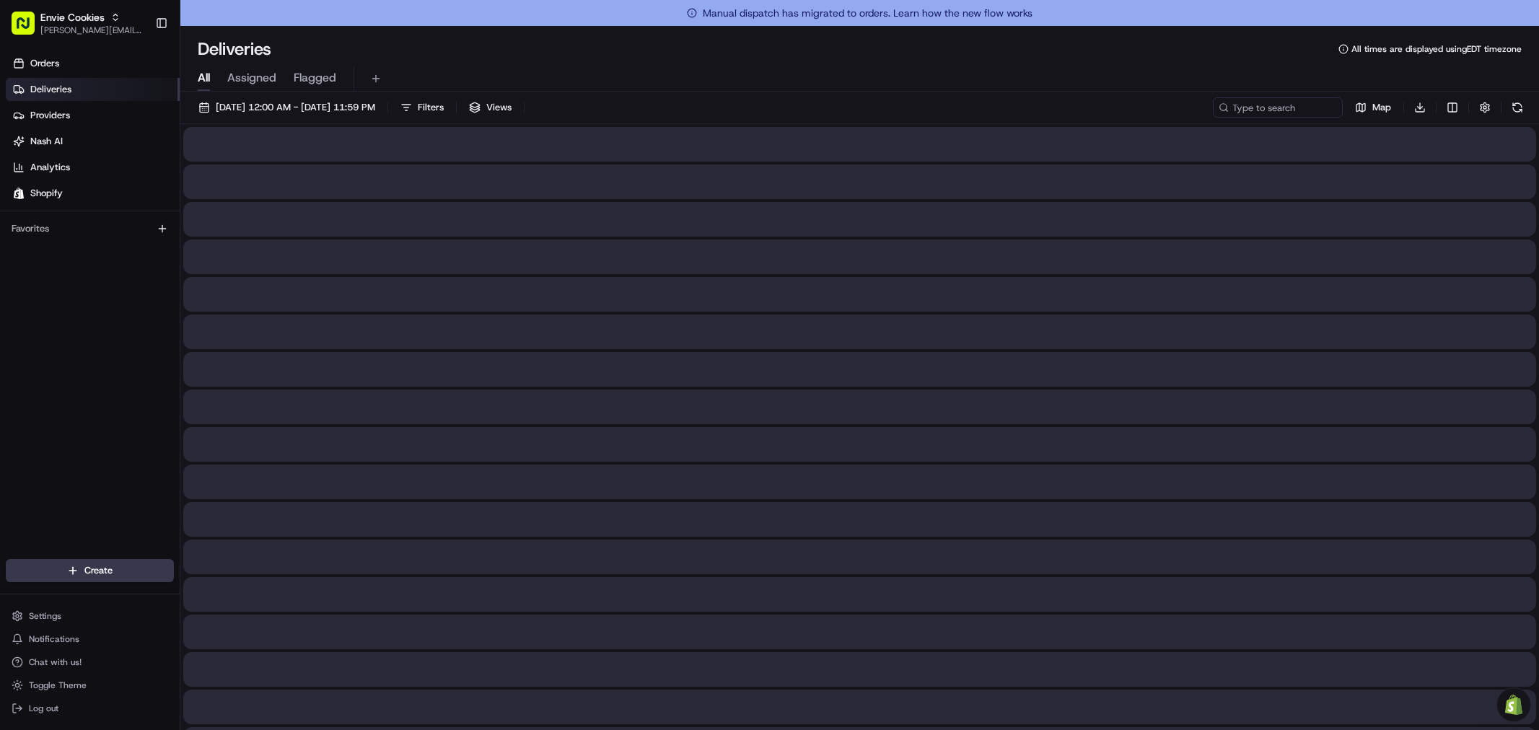 The image size is (1539, 730). What do you see at coordinates (499, 108) in the screenshot?
I see `span: Views` at bounding box center [499, 108].